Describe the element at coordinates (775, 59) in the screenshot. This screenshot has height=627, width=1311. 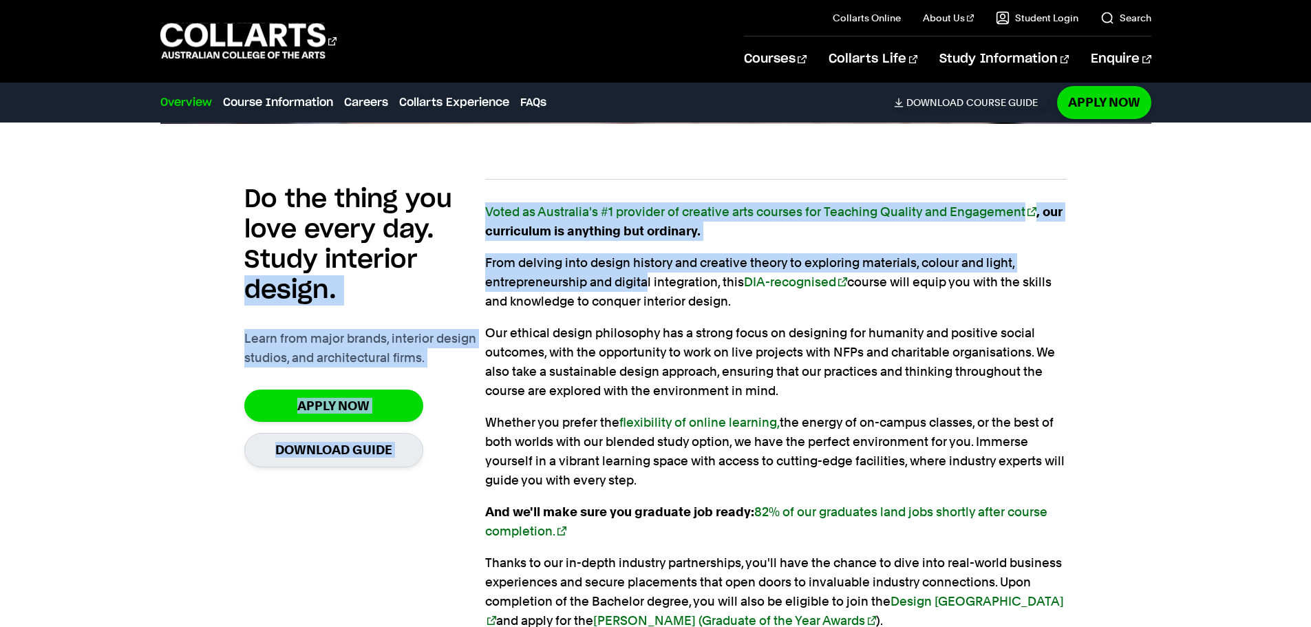
I see `a: Courses` at that location.